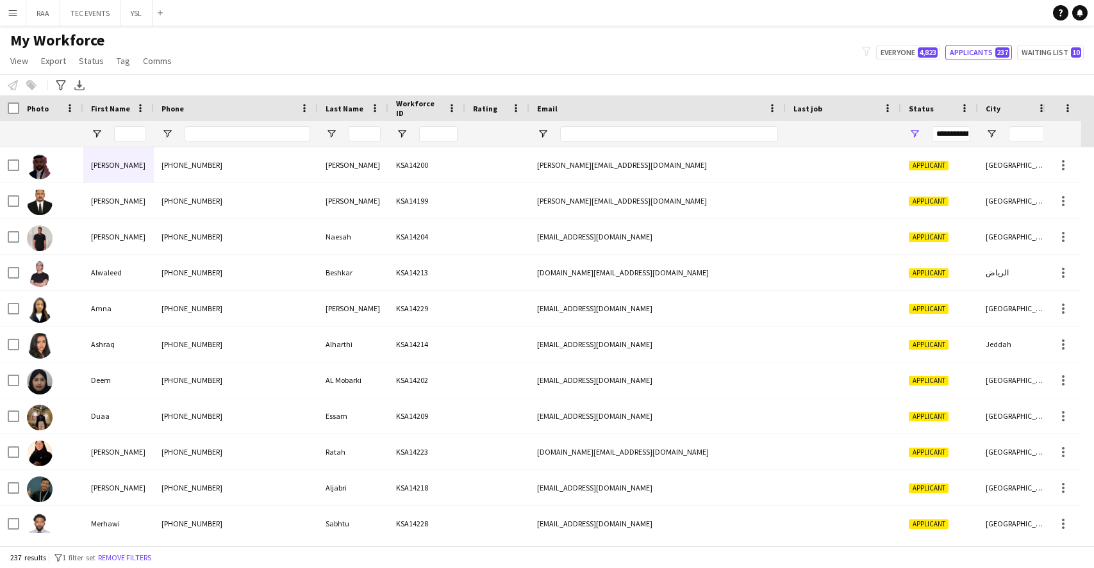 Image resolution: width=1094 pixels, height=568 pixels. What do you see at coordinates (19, 61) in the screenshot?
I see `span: View` at bounding box center [19, 61].